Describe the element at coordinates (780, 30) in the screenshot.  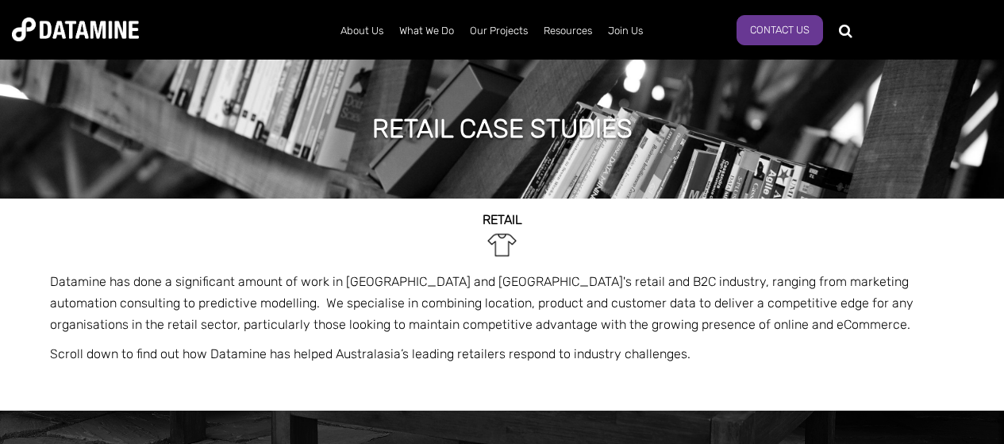
I see `a: Contact Us` at that location.